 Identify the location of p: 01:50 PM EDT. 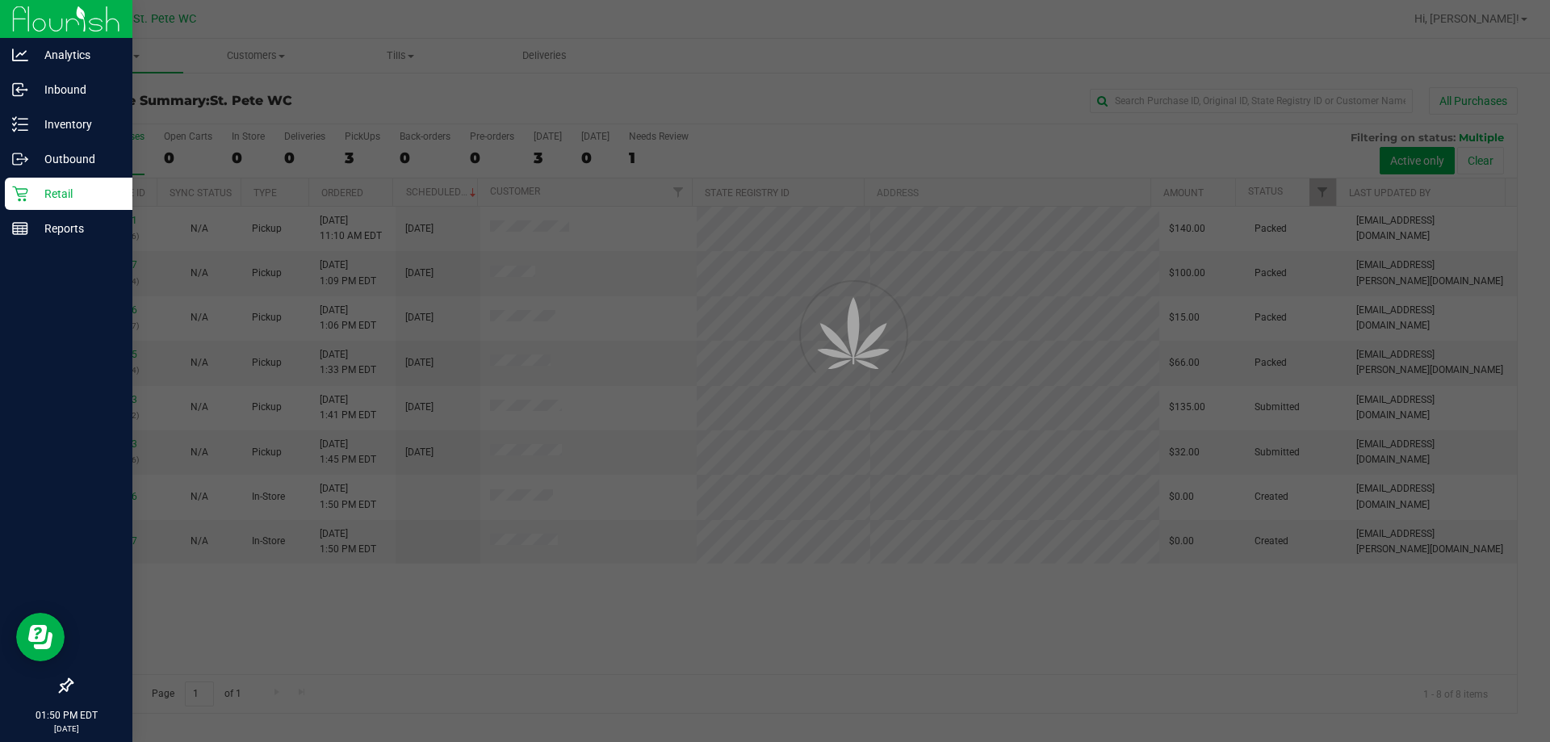
(66, 715).